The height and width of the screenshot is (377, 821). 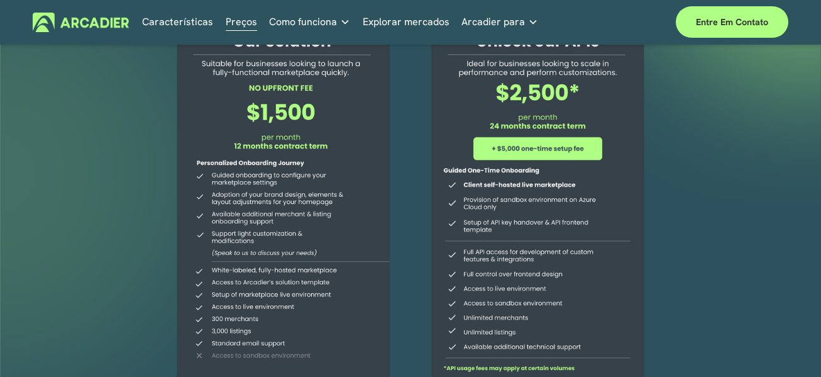 What do you see at coordinates (177, 22) in the screenshot?
I see `a: Características` at bounding box center [177, 22].